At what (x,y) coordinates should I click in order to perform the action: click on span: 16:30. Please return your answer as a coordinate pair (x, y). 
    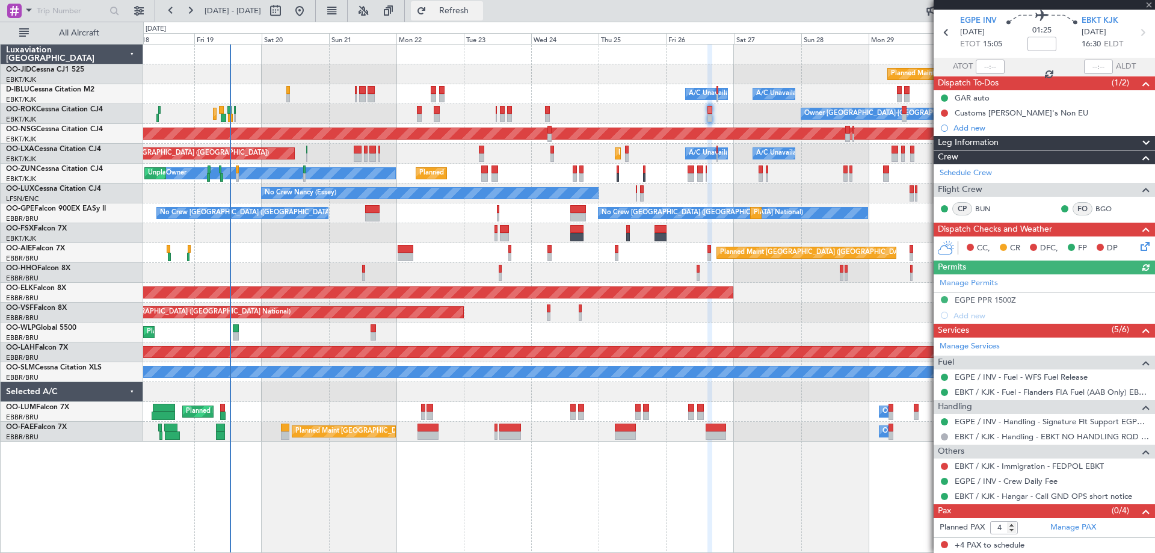
    Looking at the image, I should click on (1091, 45).